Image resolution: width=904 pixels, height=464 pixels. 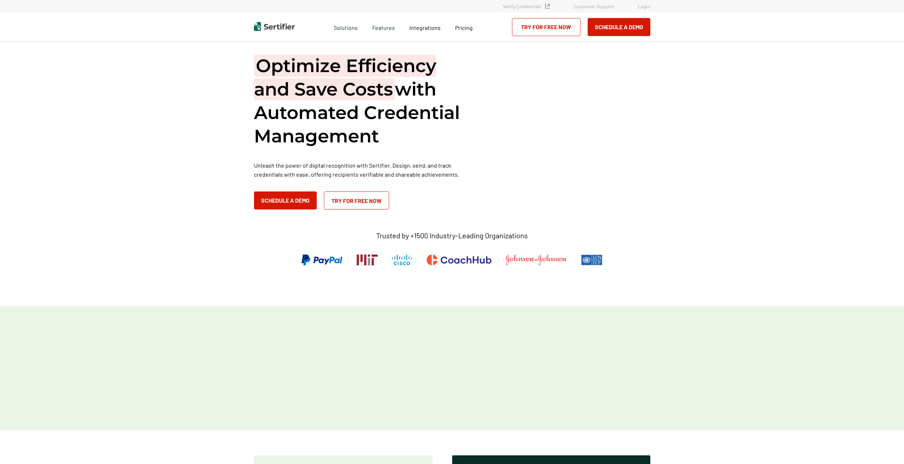 I want to click on h1: with Automated Credential Management, so click(x=362, y=101).